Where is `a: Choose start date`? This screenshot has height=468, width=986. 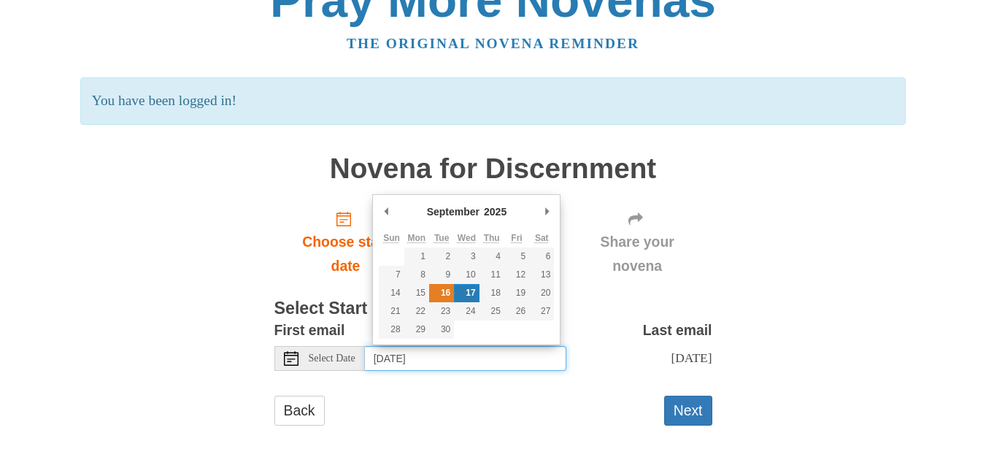 a: Choose start date is located at coordinates (346, 242).